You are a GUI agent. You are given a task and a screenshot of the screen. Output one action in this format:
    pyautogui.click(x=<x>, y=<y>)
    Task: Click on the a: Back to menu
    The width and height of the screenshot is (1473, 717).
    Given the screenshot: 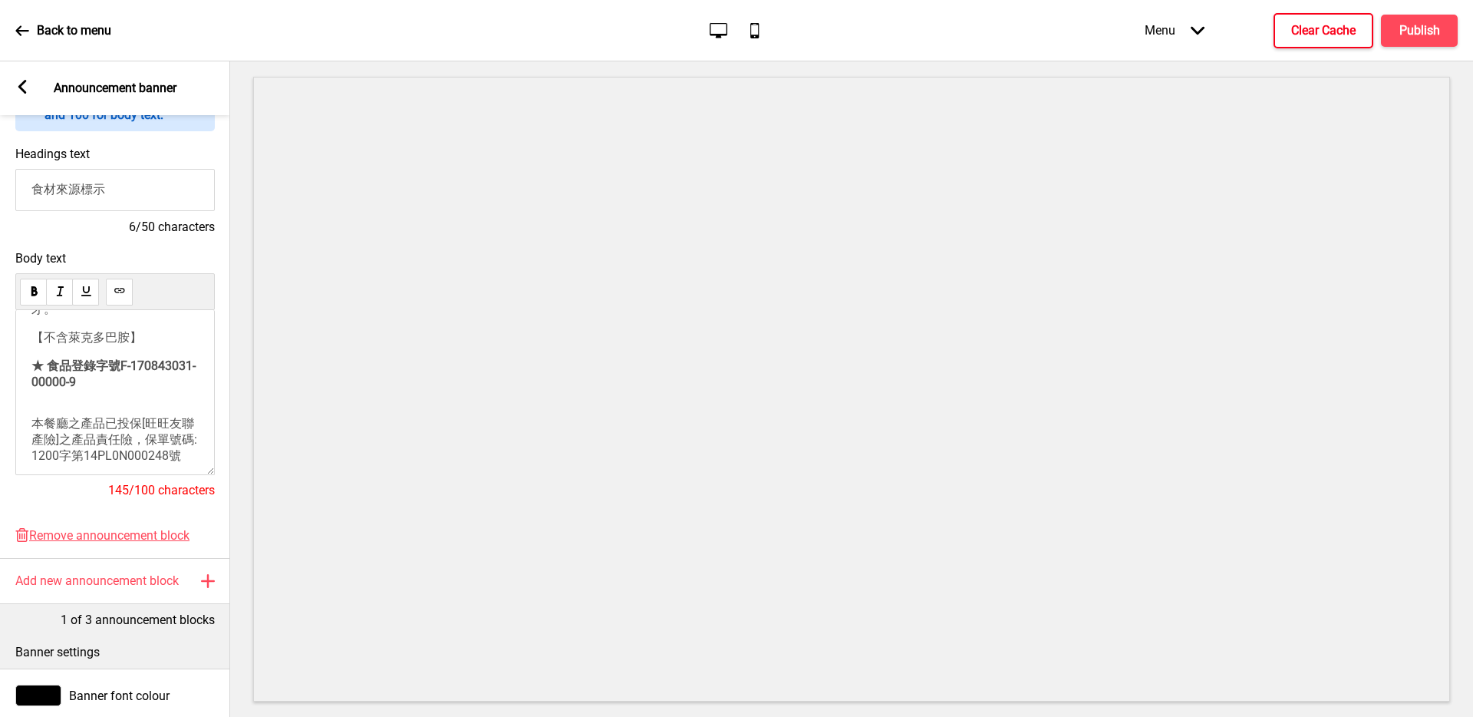 What is the action you would take?
    pyautogui.click(x=63, y=31)
    